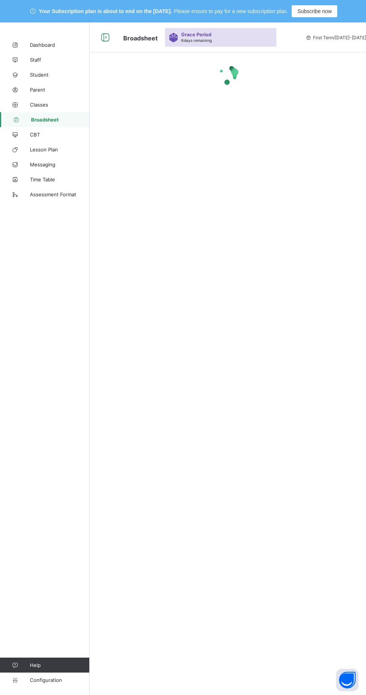  What do you see at coordinates (60, 179) in the screenshot?
I see `span: Time Table` at bounding box center [60, 179].